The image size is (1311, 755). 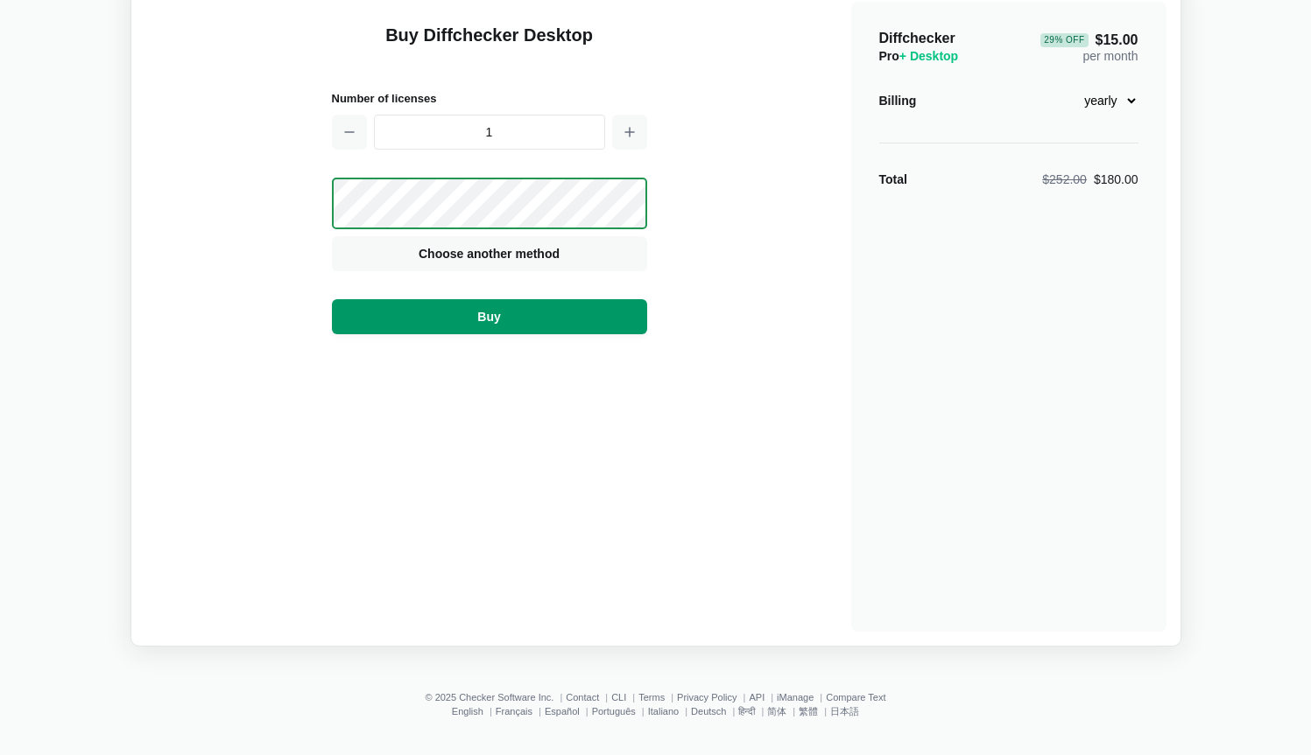 I want to click on a: हिन्दी, so click(x=746, y=712).